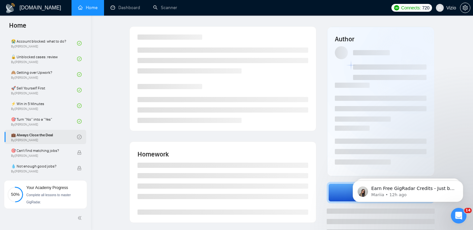 This screenshot has width=473, height=230. What do you see at coordinates (10, 8) in the screenshot?
I see `img: logo` at bounding box center [10, 8].